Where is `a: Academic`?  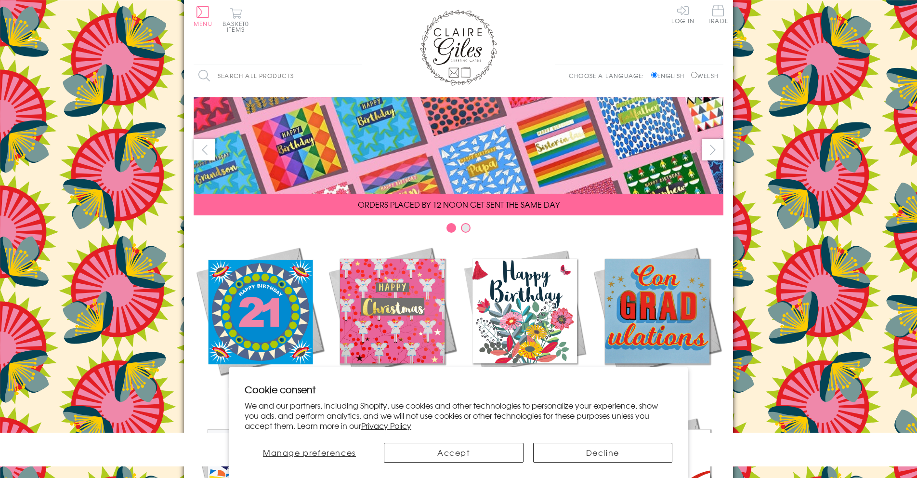 a: Academic is located at coordinates (657, 320).